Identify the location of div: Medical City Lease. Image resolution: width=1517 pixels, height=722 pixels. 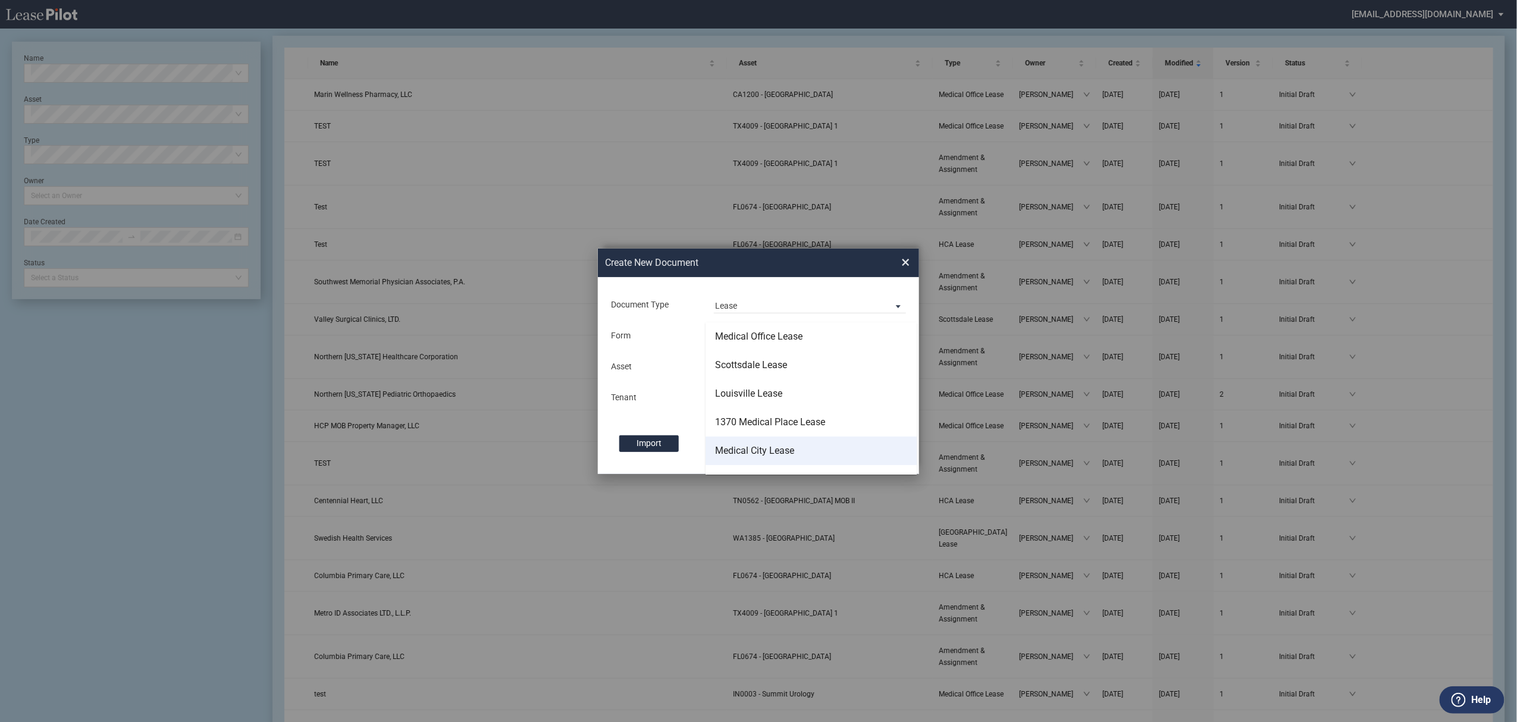
(754, 451).